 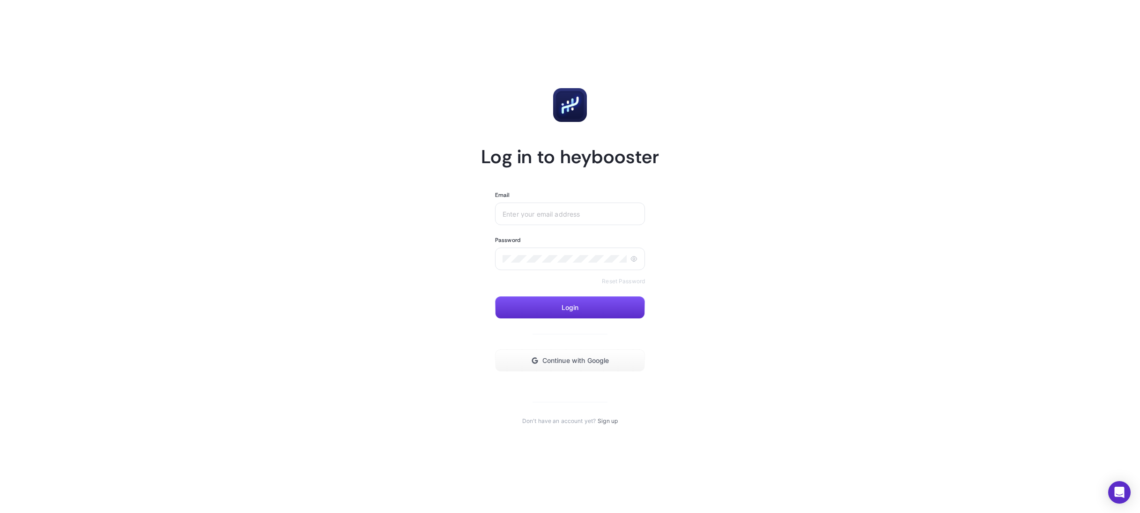 I want to click on span: Login, so click(x=570, y=307).